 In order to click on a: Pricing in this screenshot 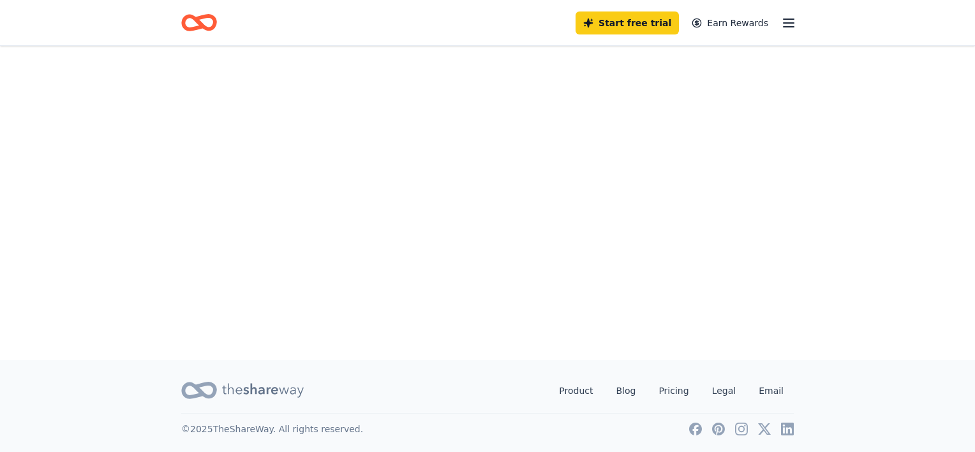, I will do `click(679, 390)`.